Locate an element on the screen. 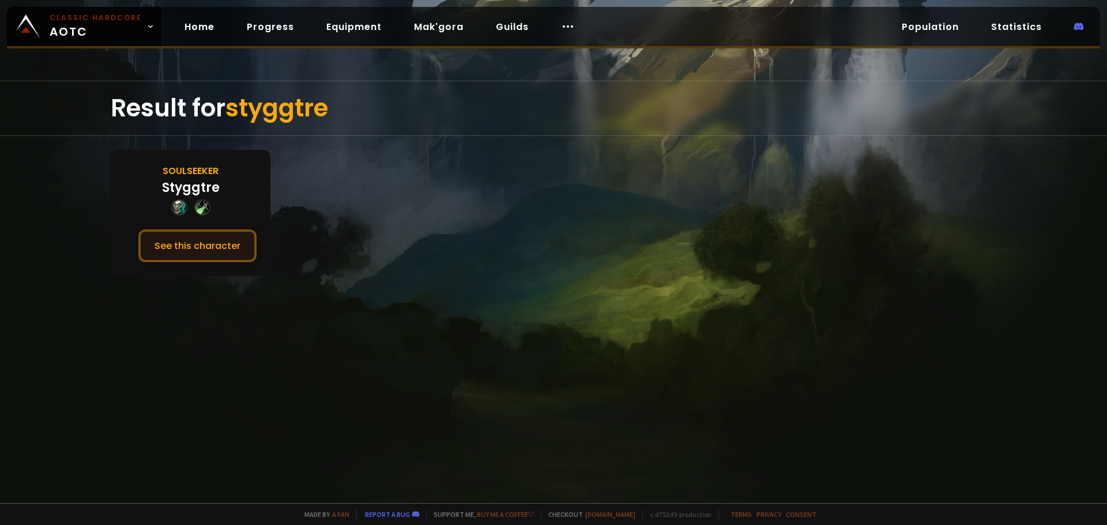 Image resolution: width=1107 pixels, height=525 pixels. a: Classic HardcoreAOTC is located at coordinates (84, 27).